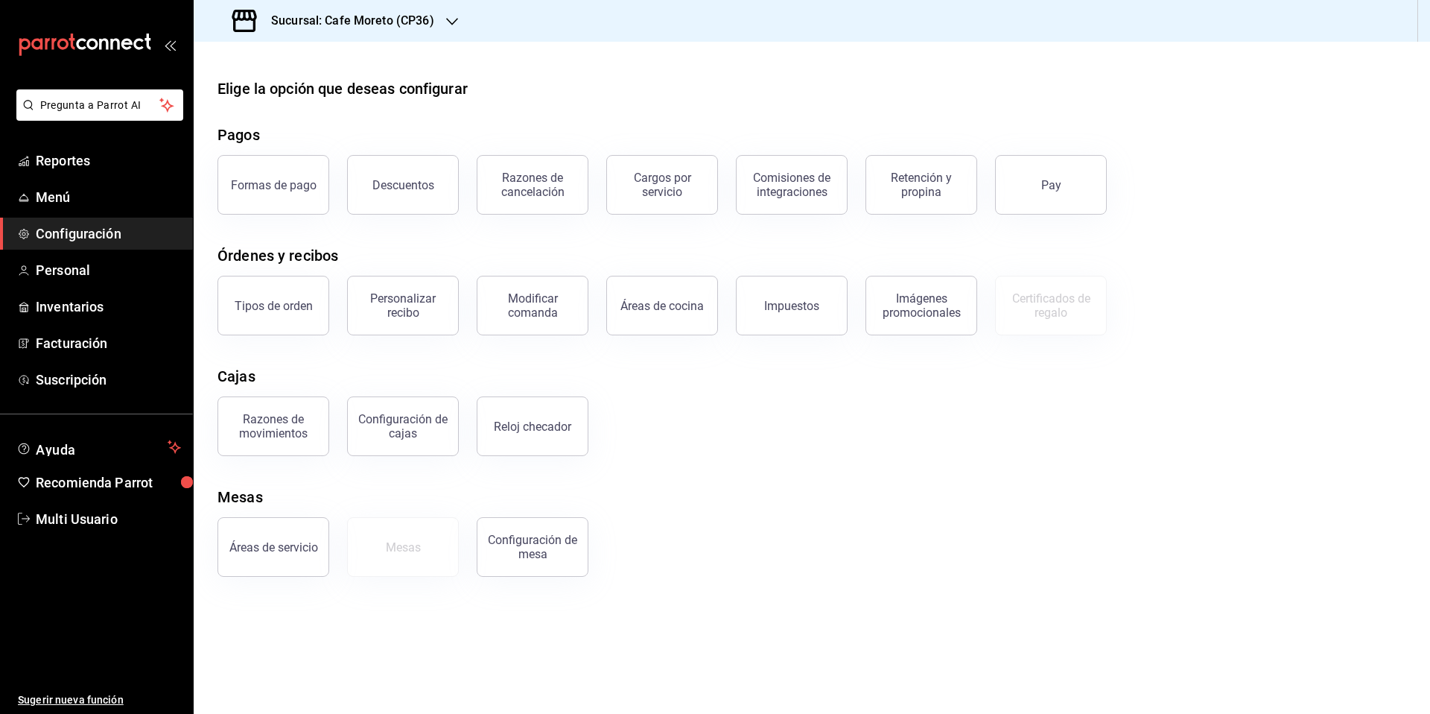 This screenshot has height=714, width=1430. Describe the element at coordinates (273, 185) in the screenshot. I see `div: Formas de pago` at that location.